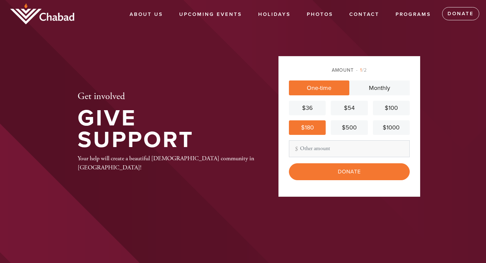 The height and width of the screenshot is (263, 486). What do you see at coordinates (167, 97) in the screenshot?
I see `h2: Get involved` at bounding box center [167, 97].